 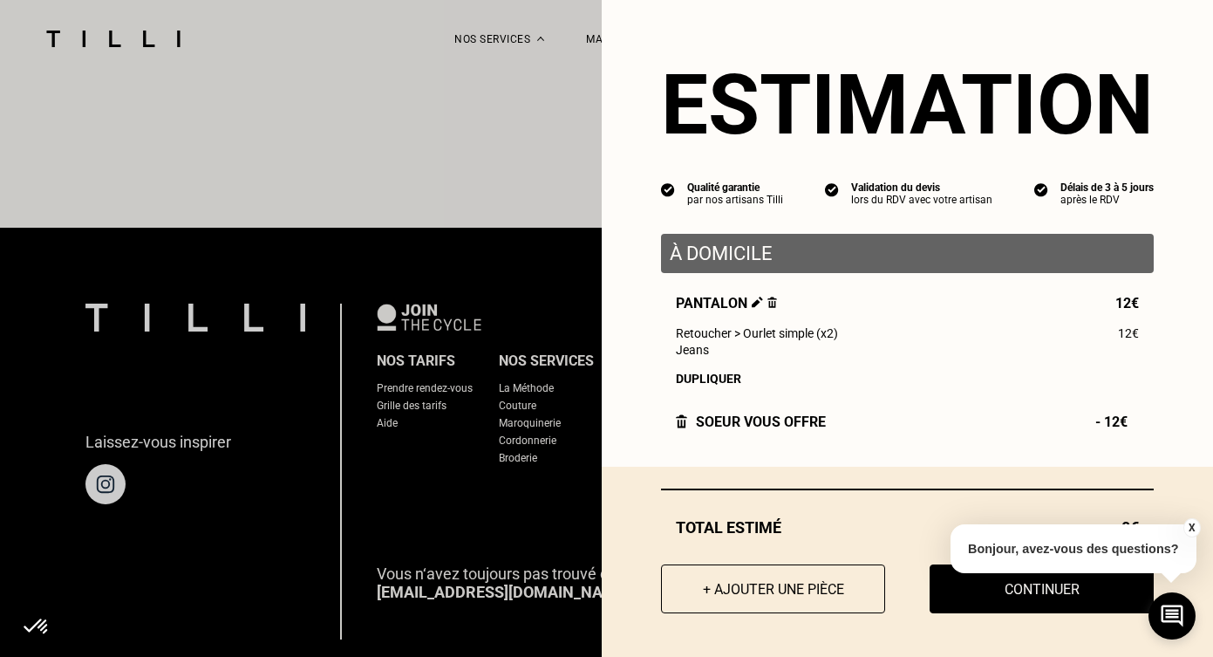 What do you see at coordinates (751, 421) in the screenshot?
I see `div: SOEUR vous offre` at bounding box center [751, 421].